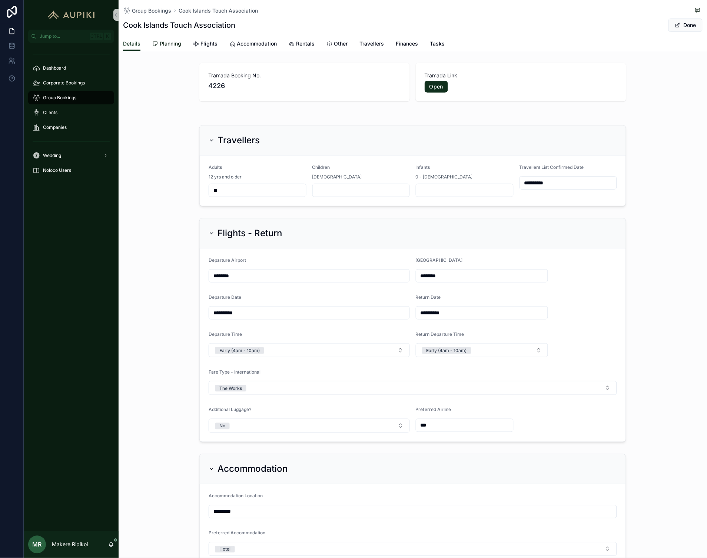  I want to click on div: scrollable content, so click(71, 115).